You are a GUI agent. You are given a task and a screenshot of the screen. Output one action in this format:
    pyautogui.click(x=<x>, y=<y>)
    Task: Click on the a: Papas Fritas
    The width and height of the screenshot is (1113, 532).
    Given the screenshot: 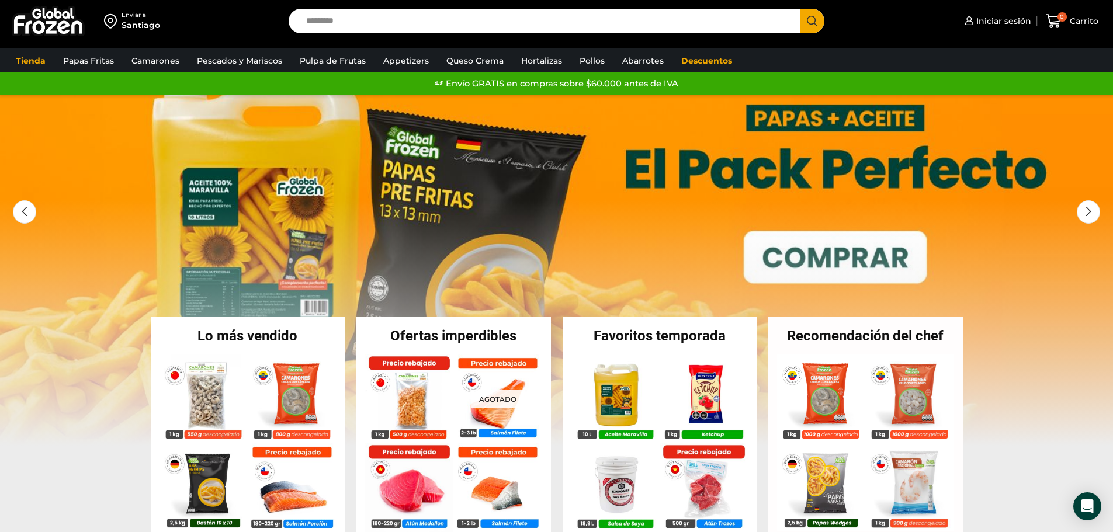 What is the action you would take?
    pyautogui.click(x=88, y=61)
    